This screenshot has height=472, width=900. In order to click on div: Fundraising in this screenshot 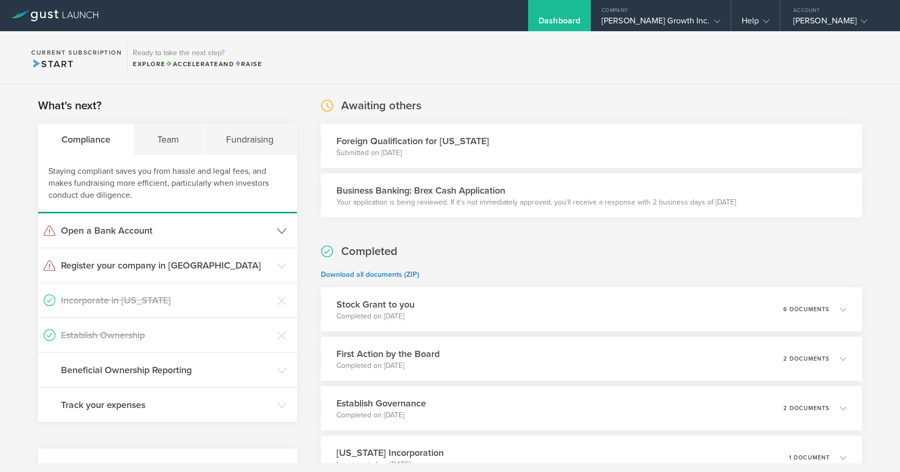, I will do `click(249, 140)`.